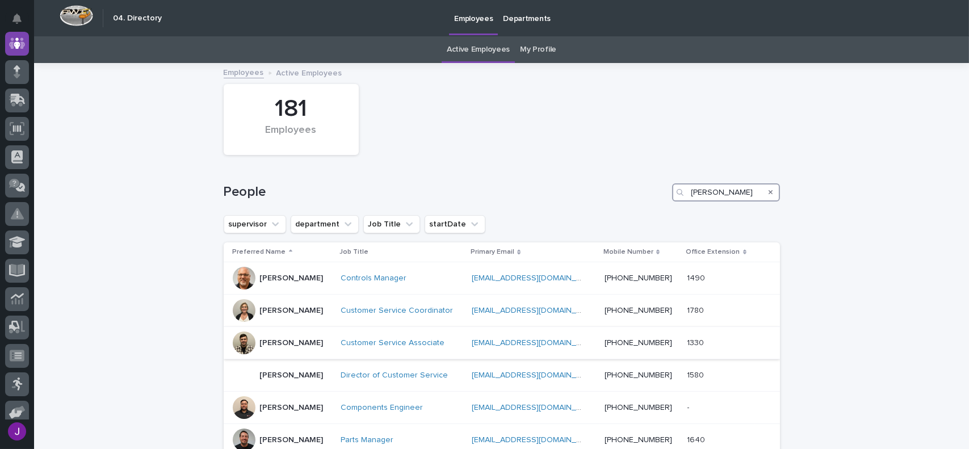 The height and width of the screenshot is (449, 969). Describe the element at coordinates (697, 309) in the screenshot. I see `p: 1780` at that location.